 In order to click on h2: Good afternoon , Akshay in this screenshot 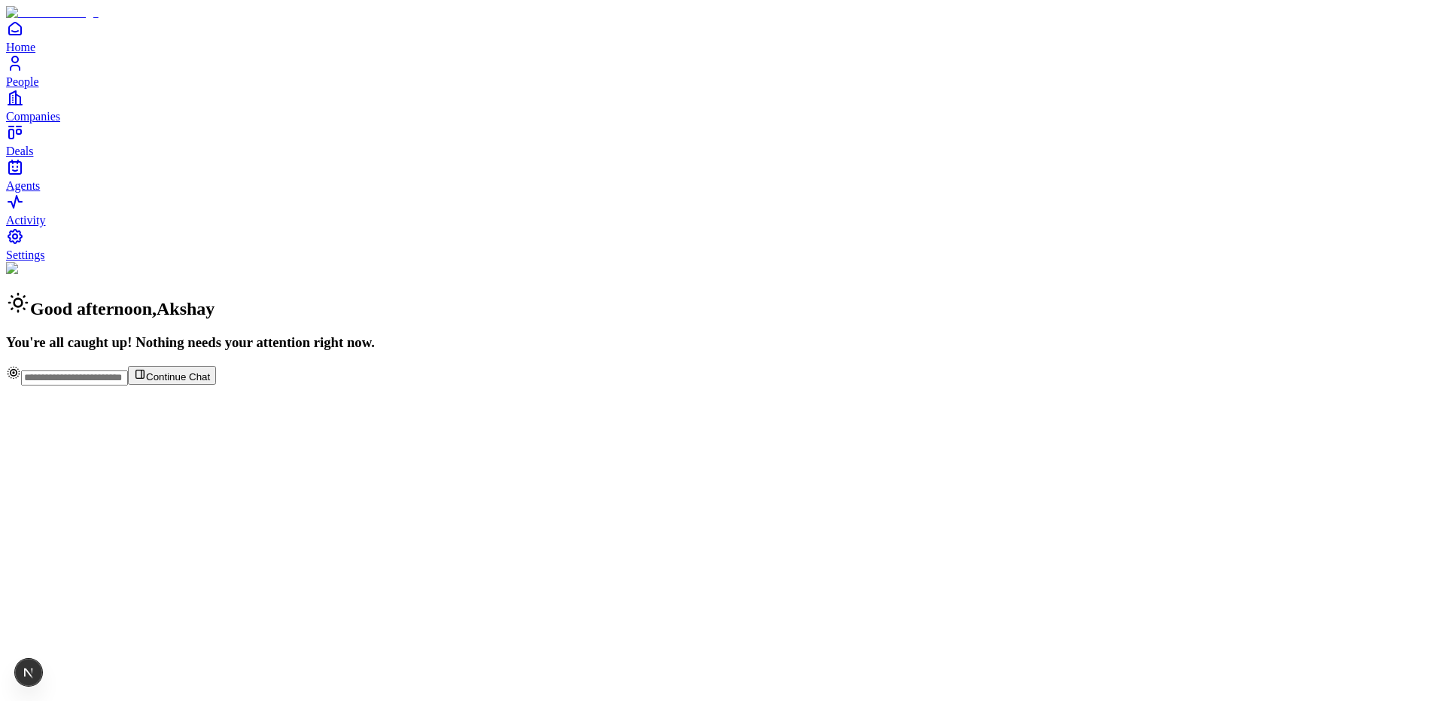, I will do `click(718, 305)`.